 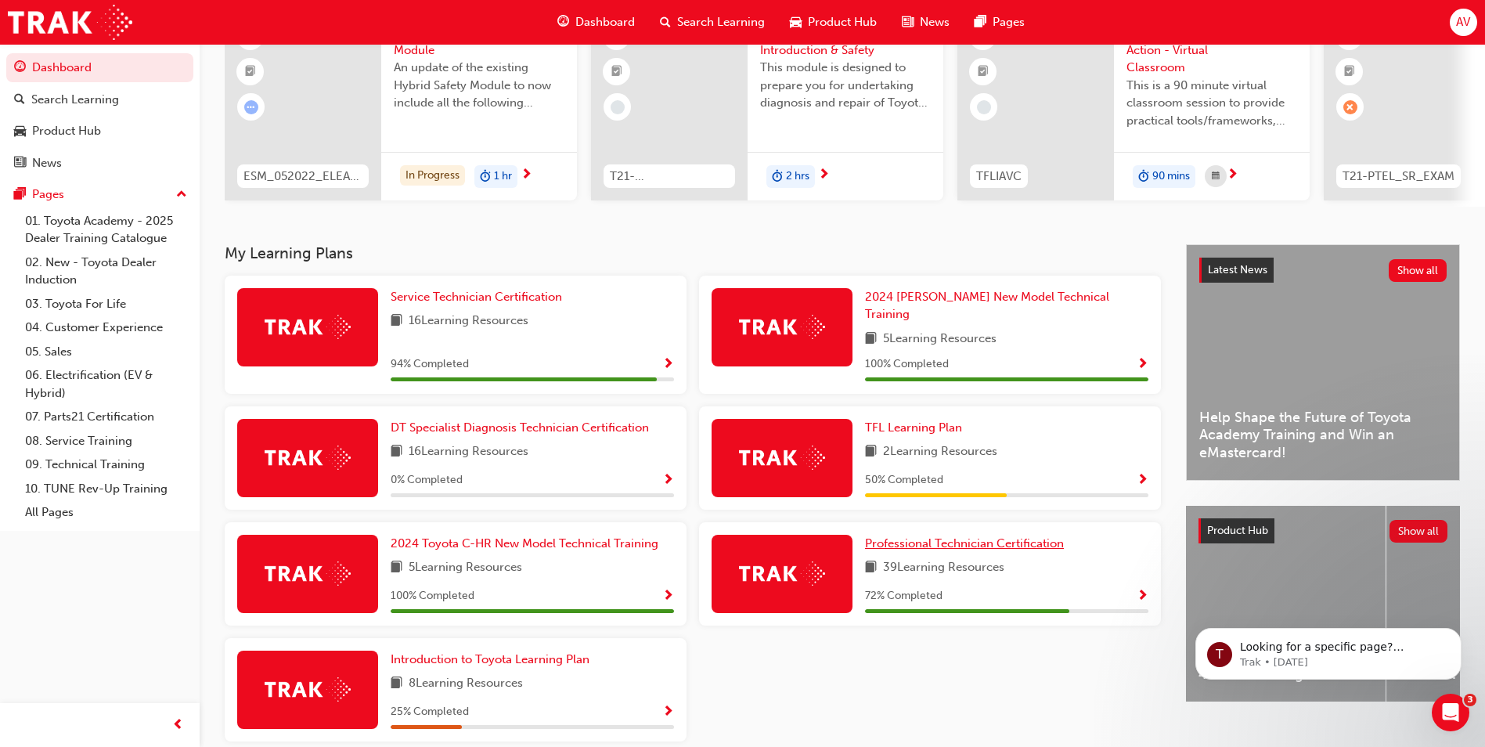 I want to click on span: Search Learning, so click(x=721, y=22).